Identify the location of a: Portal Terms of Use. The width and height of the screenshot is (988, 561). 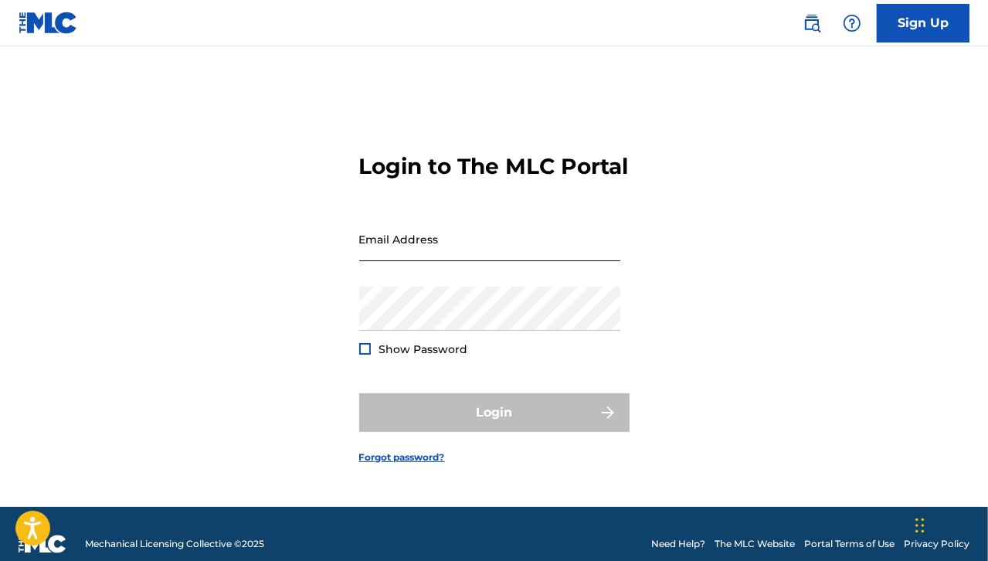
(849, 544).